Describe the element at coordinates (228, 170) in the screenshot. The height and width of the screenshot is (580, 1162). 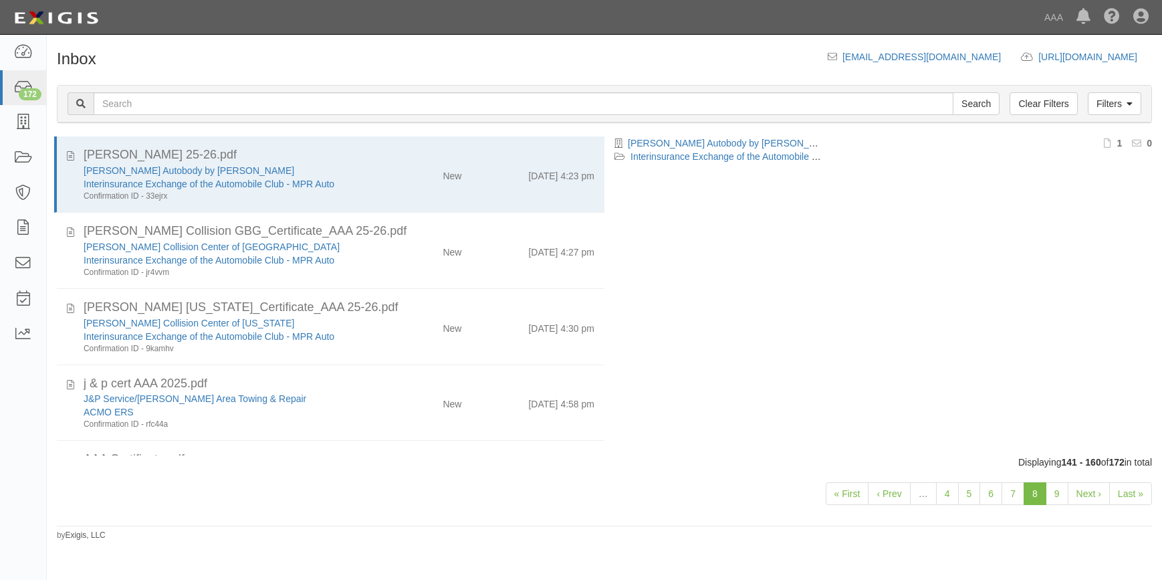
I see `div: Arone Autobody by Delaney` at that location.